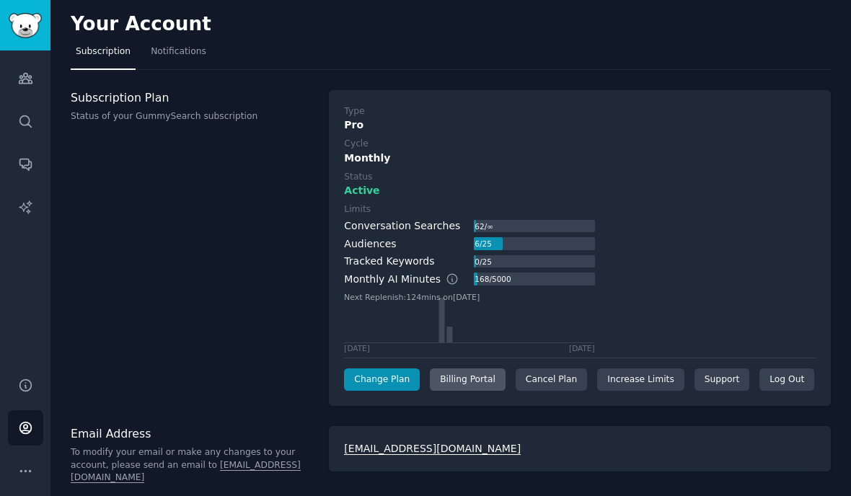 This screenshot has height=496, width=851. I want to click on div: Limits, so click(357, 210).